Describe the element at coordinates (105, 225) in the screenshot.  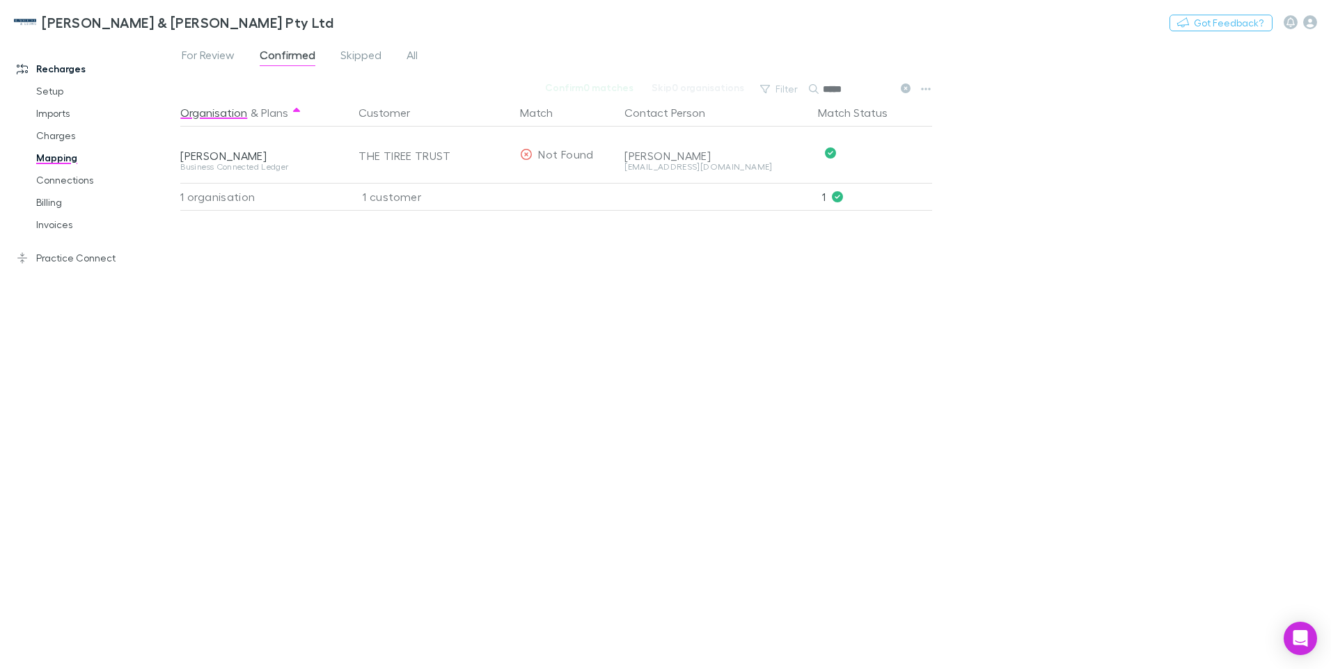
I see `a: Invoices` at that location.